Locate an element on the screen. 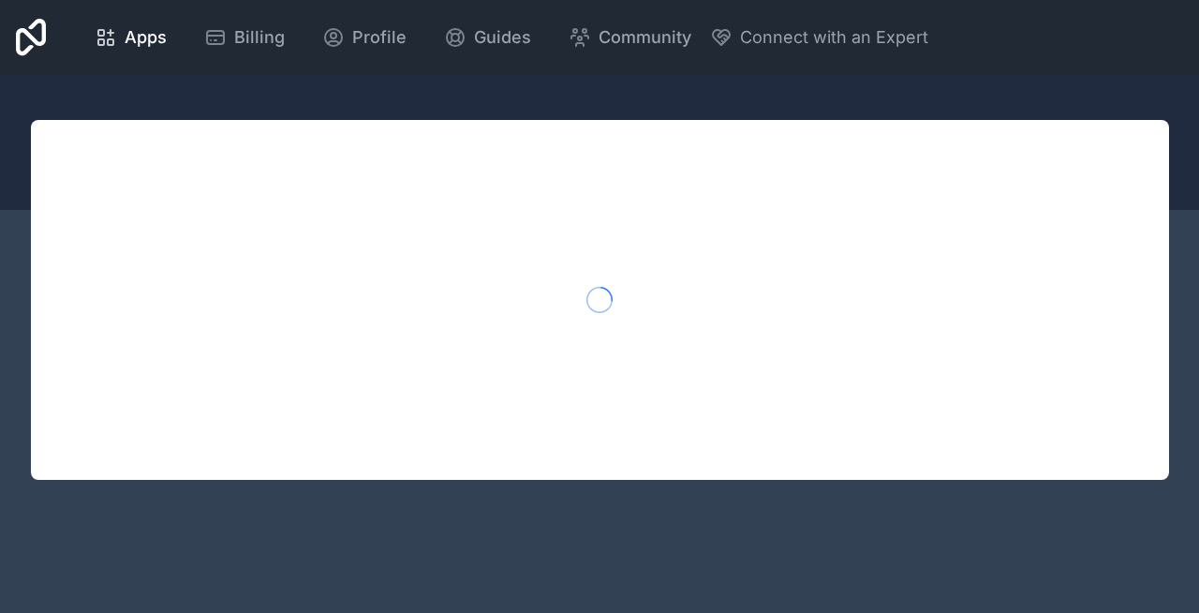  button: Connect with an Expert is located at coordinates (819, 37).